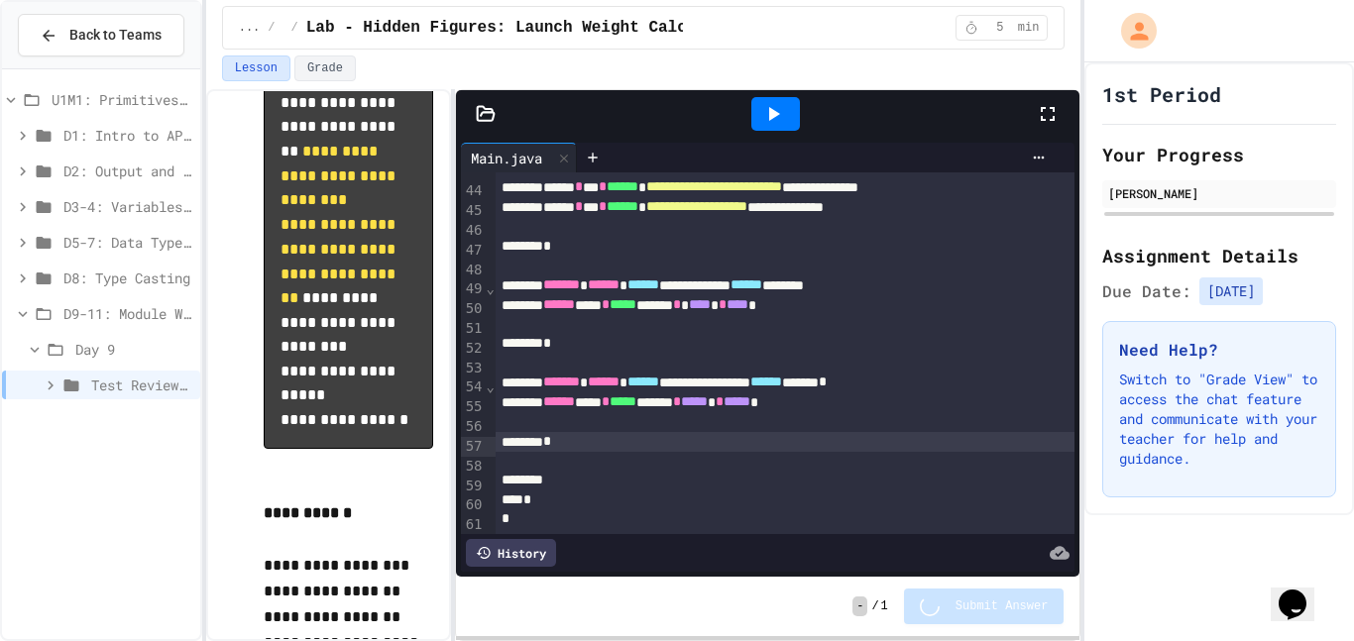  Describe the element at coordinates (134, 349) in the screenshot. I see `span: Day 9` at that location.